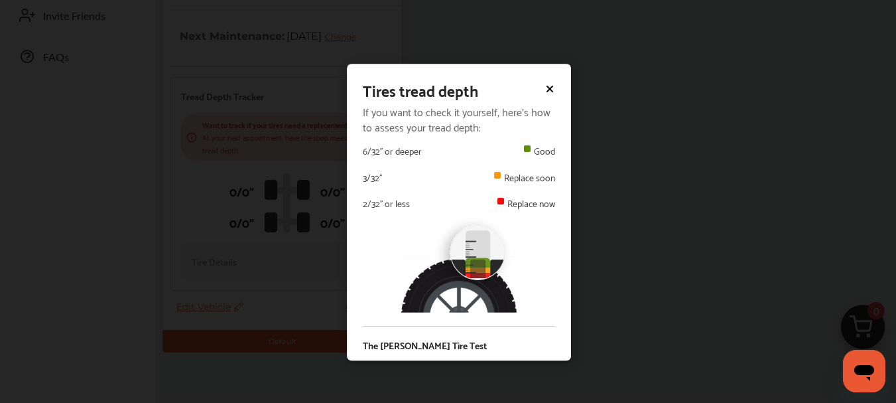 The height and width of the screenshot is (403, 896). I want to click on p: 2/32’’ or less, so click(386, 203).